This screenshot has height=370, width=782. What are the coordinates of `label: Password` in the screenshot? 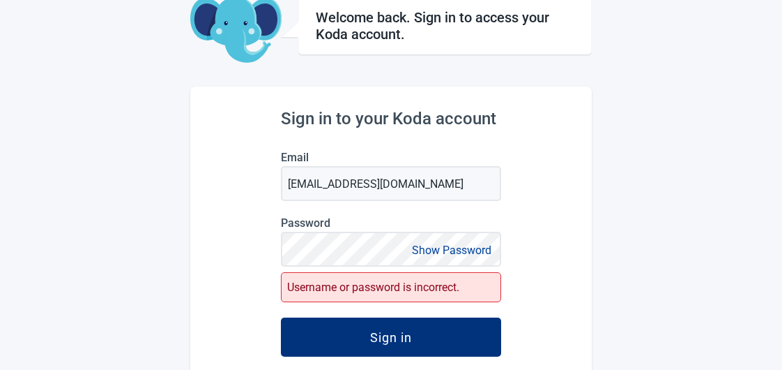 It's located at (391, 222).